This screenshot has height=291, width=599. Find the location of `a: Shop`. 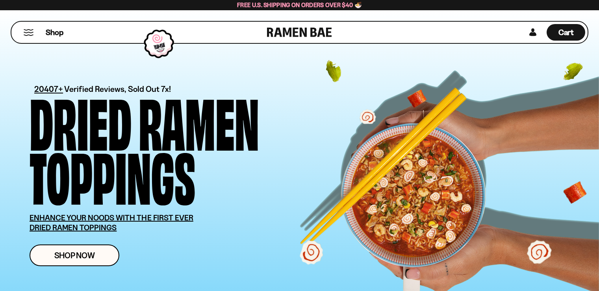

a: Shop is located at coordinates (54, 32).